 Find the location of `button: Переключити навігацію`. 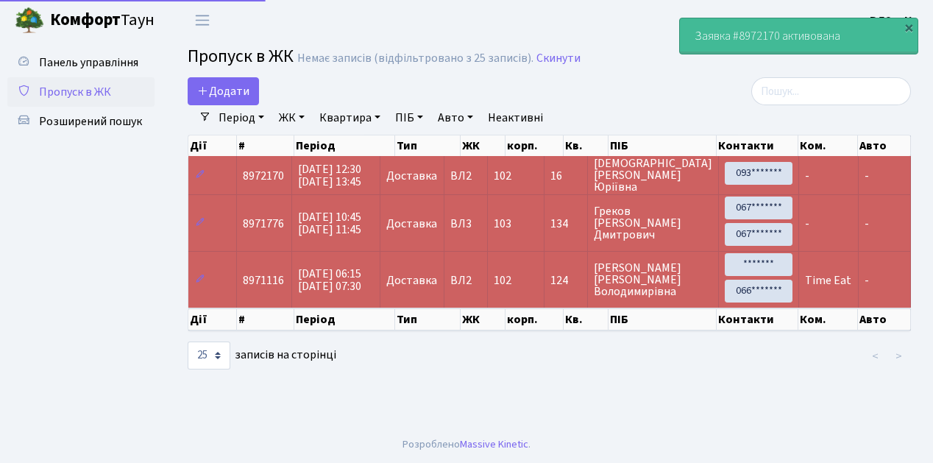

button: Переключити навігацію is located at coordinates (202, 20).